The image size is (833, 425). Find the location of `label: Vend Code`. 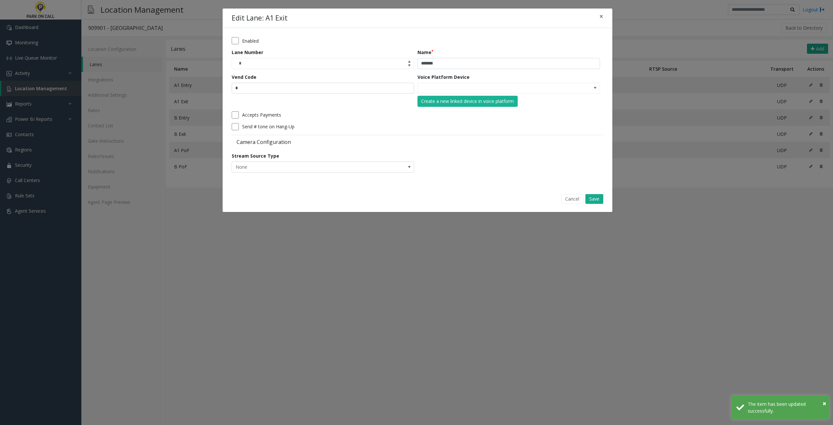

label: Vend Code is located at coordinates (244, 77).